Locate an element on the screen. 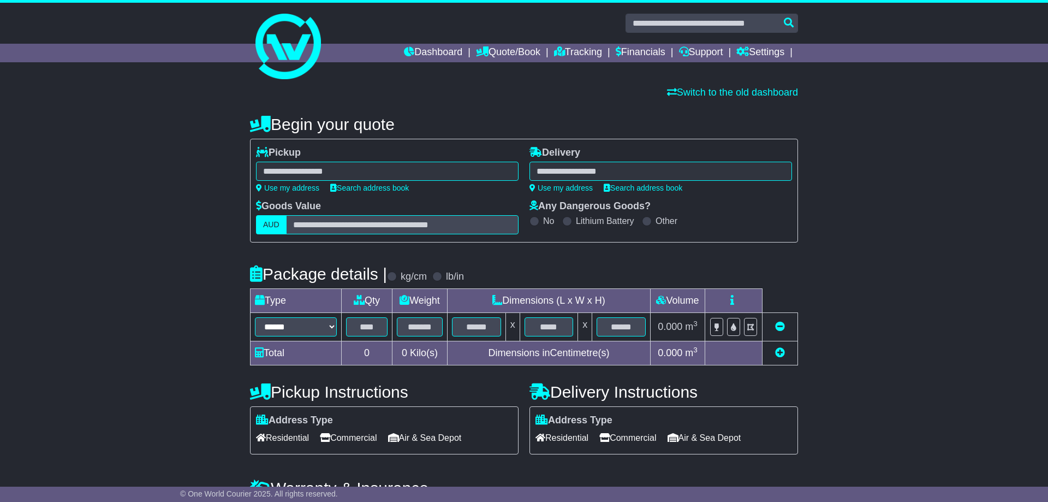 This screenshot has height=502, width=1048. a: Dashboard is located at coordinates (433, 53).